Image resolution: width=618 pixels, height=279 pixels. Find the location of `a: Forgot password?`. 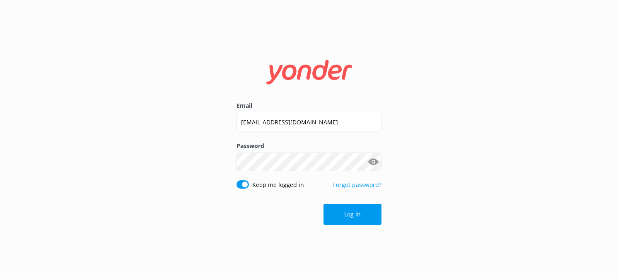

a: Forgot password? is located at coordinates (357, 184).